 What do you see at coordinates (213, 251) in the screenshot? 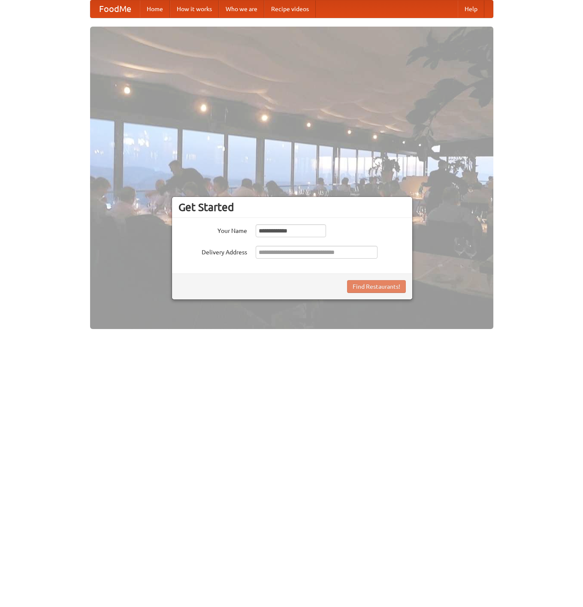
I see `label: Delivery Address` at bounding box center [213, 251].